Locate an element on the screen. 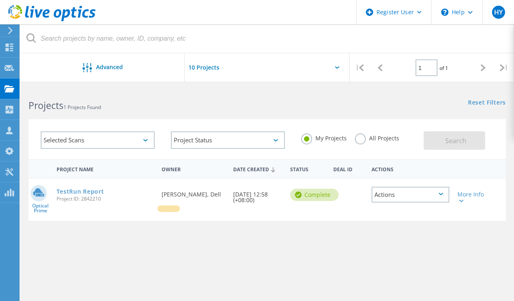 This screenshot has height=301, width=514. div: More Info is located at coordinates (473, 197).